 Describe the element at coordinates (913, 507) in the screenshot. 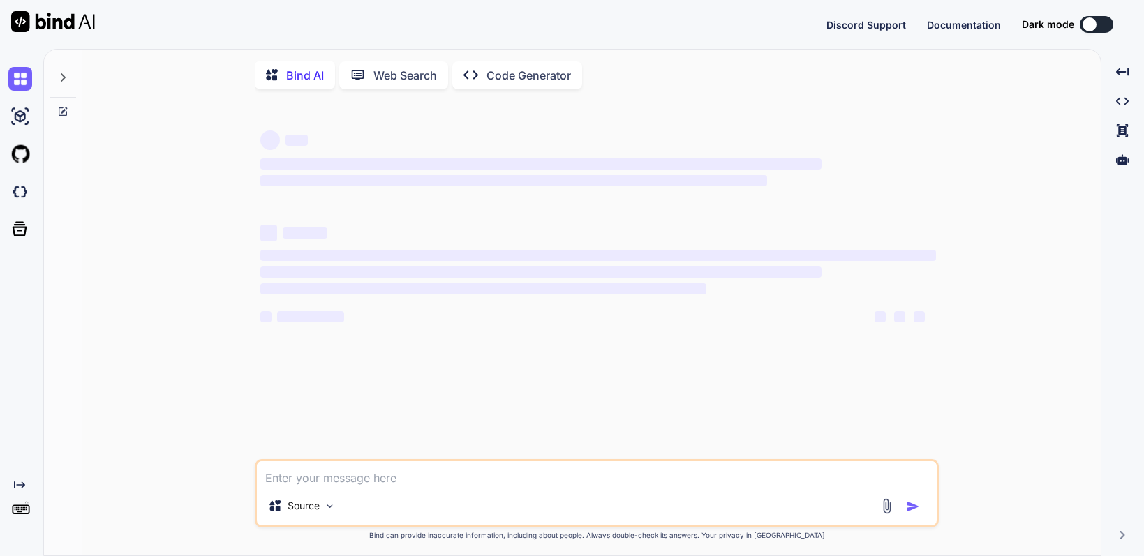

I see `img: icon` at that location.